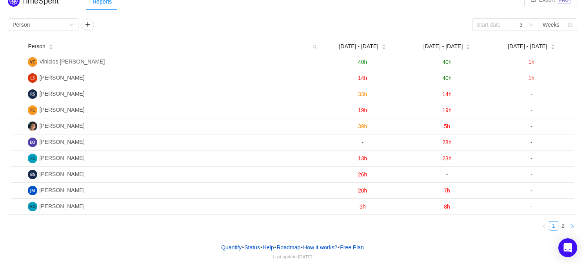 The image size is (585, 265). Describe the element at coordinates (315, 46) in the screenshot. I see `i: icon: search` at that location.